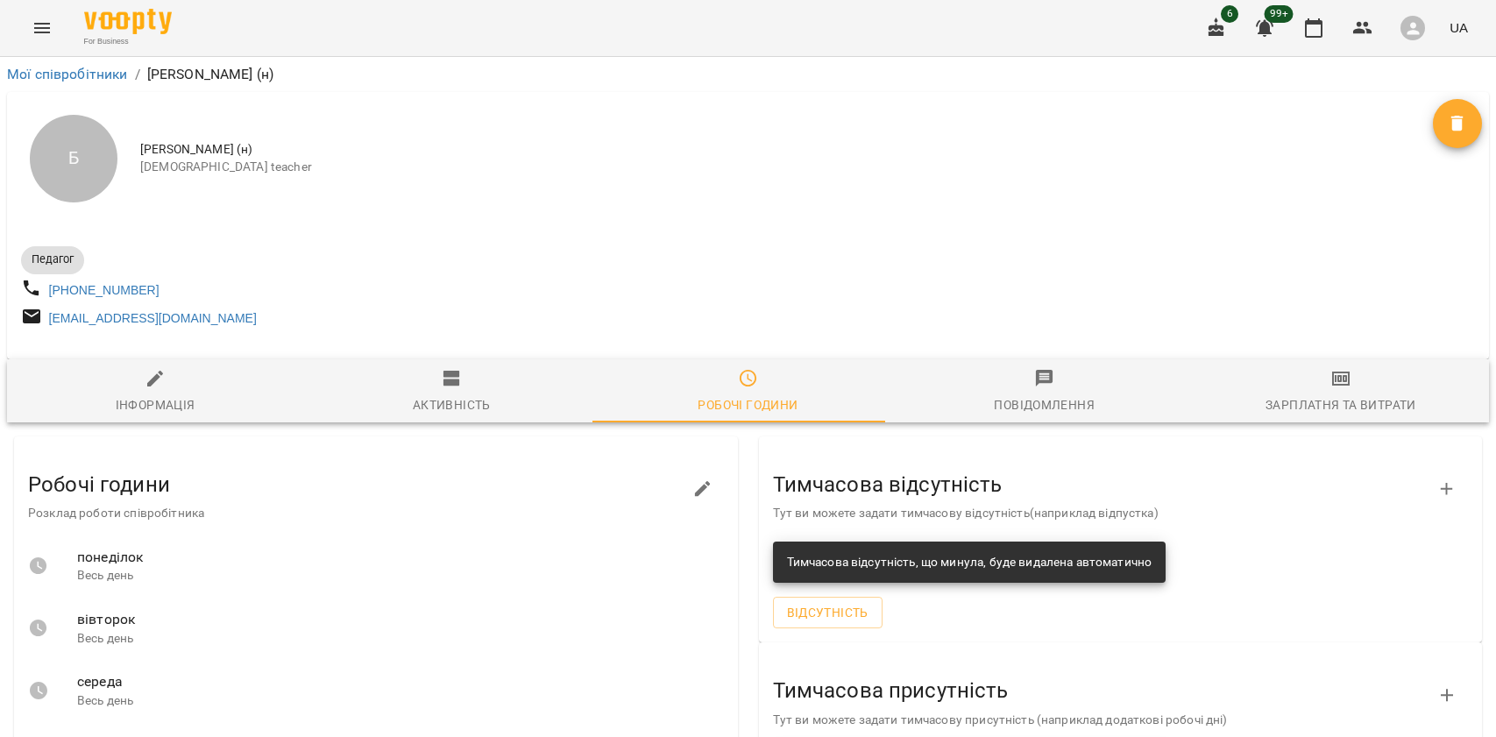 The height and width of the screenshot is (737, 1496). Describe the element at coordinates (1230, 14) in the screenshot. I see `span: 6` at that location.